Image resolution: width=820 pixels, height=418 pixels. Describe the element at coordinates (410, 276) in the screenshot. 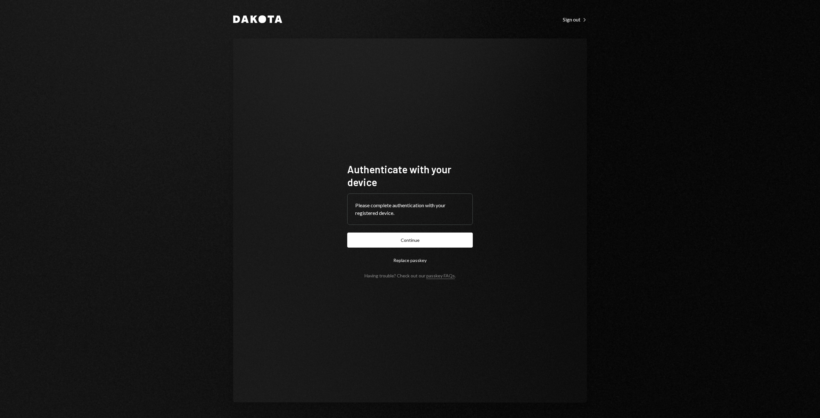

I see `div: Having trouble? Check out our .` at that location.